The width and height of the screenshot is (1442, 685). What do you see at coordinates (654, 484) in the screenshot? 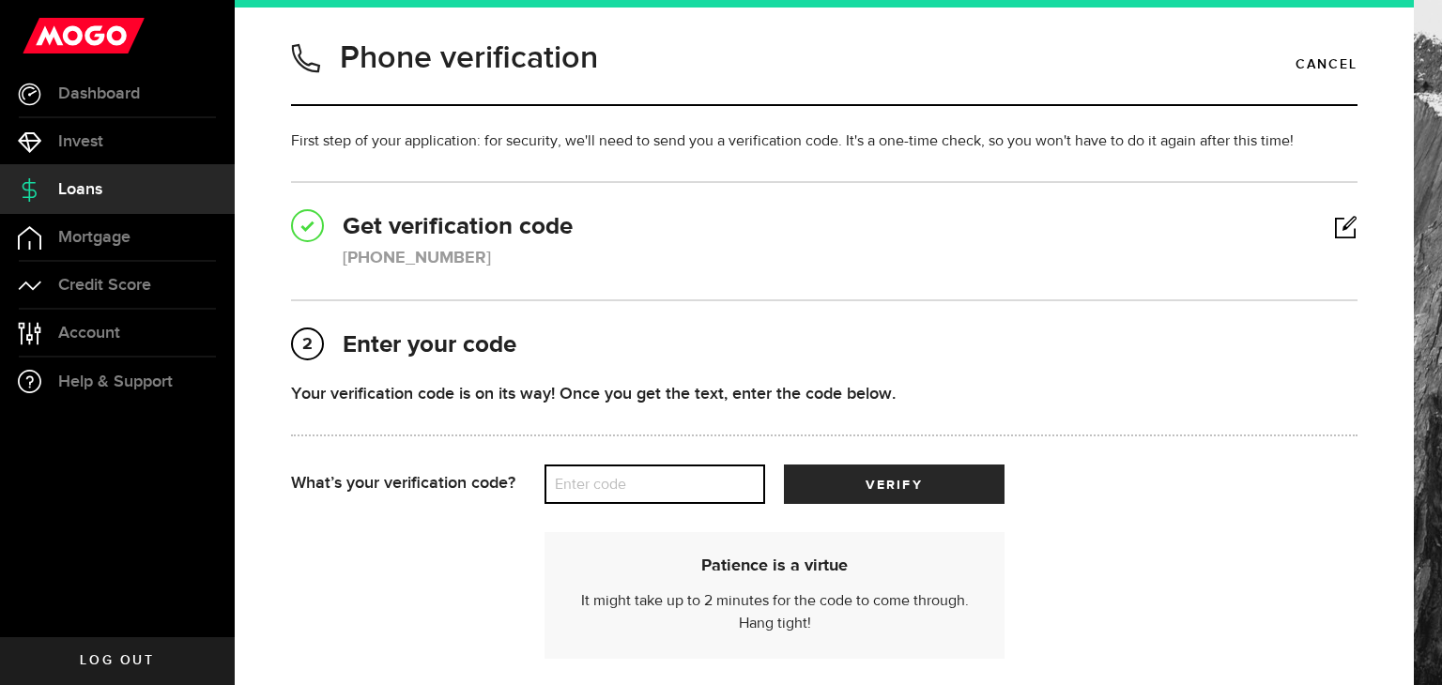
I see `label: Enter code` at bounding box center [654, 484].